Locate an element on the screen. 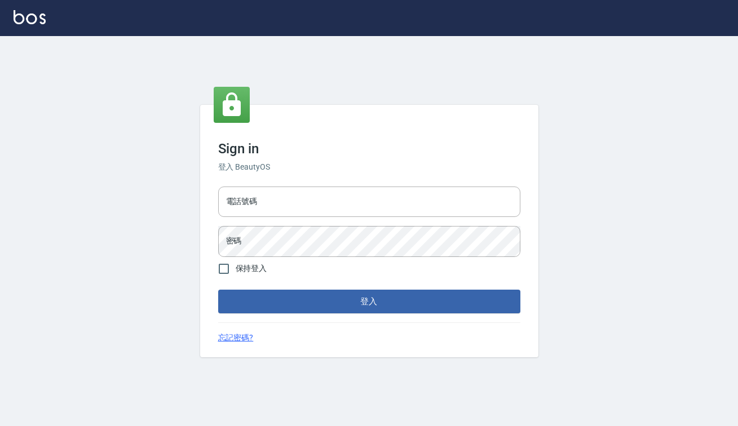 This screenshot has height=426, width=738. h6: 登入 BeautyOS is located at coordinates (369, 167).